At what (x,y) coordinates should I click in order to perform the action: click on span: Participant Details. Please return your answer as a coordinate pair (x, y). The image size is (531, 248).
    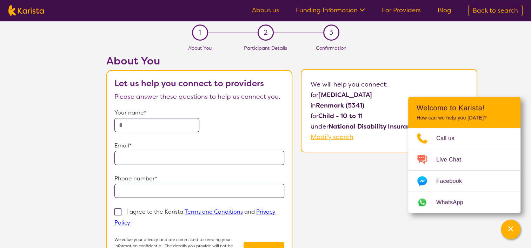
    Looking at the image, I should click on (265, 48).